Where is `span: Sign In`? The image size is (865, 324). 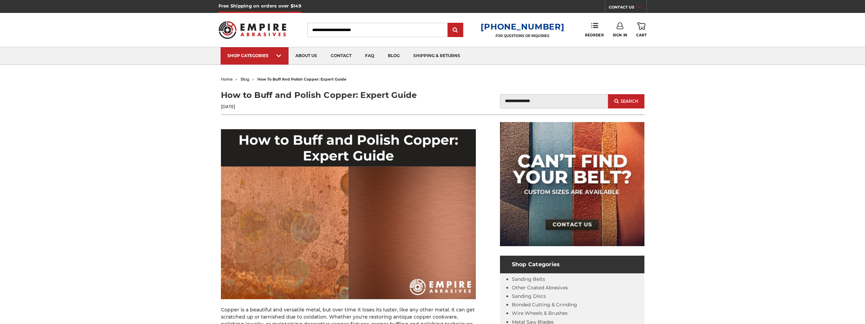
span: Sign In is located at coordinates (620, 35).